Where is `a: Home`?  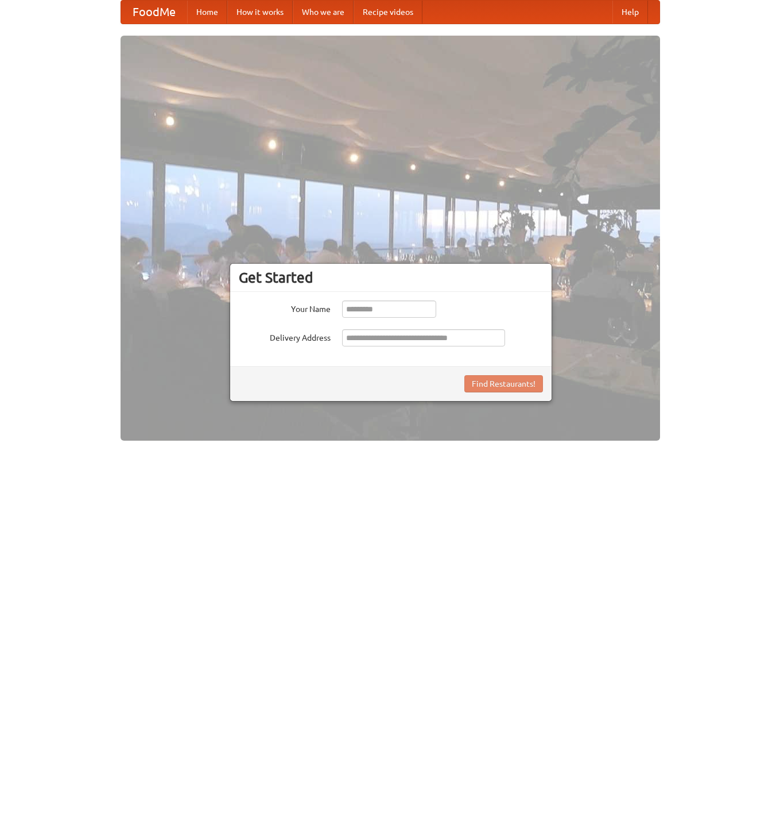 a: Home is located at coordinates (207, 12).